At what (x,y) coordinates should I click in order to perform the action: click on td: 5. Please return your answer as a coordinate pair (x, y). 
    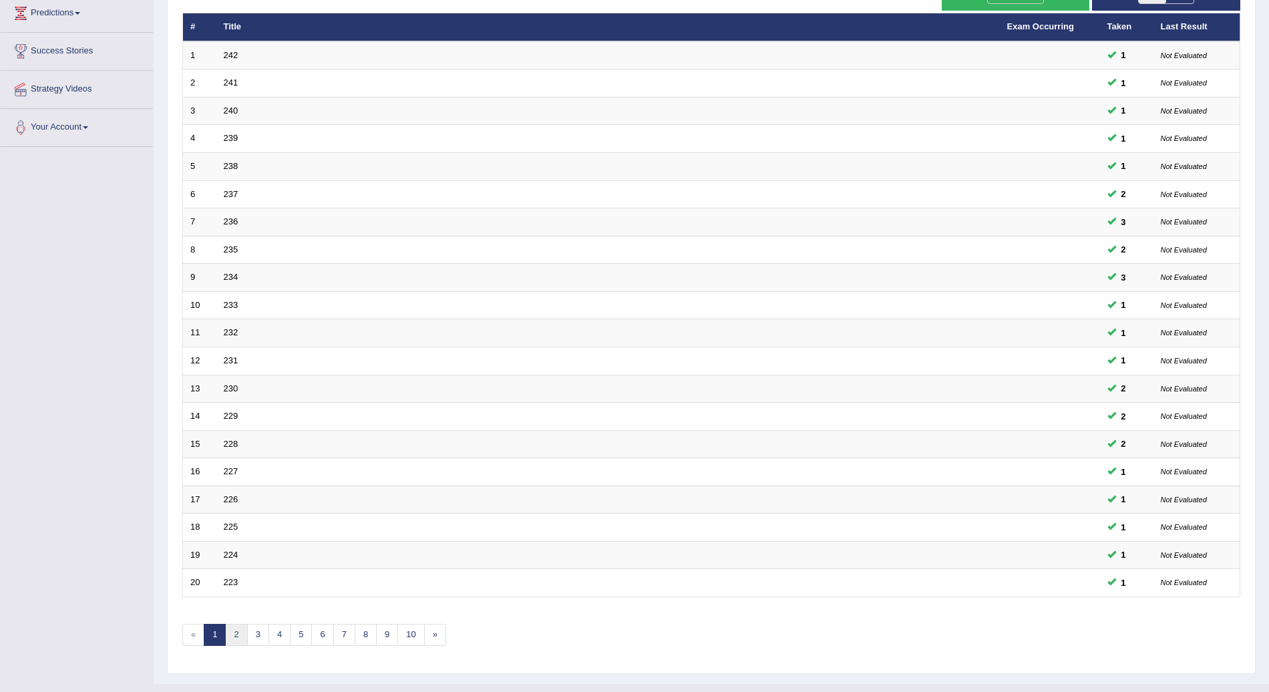
    Looking at the image, I should click on (200, 167).